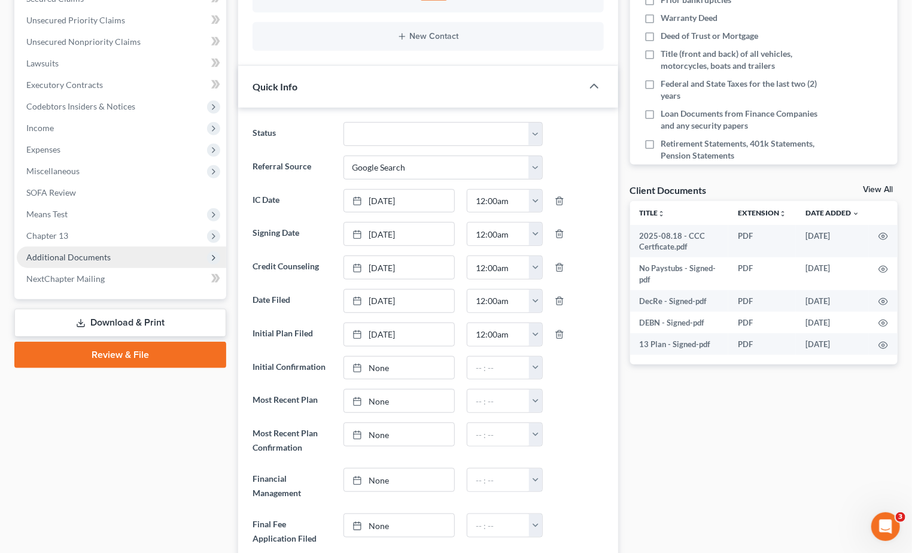 The width and height of the screenshot is (912, 553). Describe the element at coordinates (652, 212) in the screenshot. I see `a: Titleunfold_more` at that location.